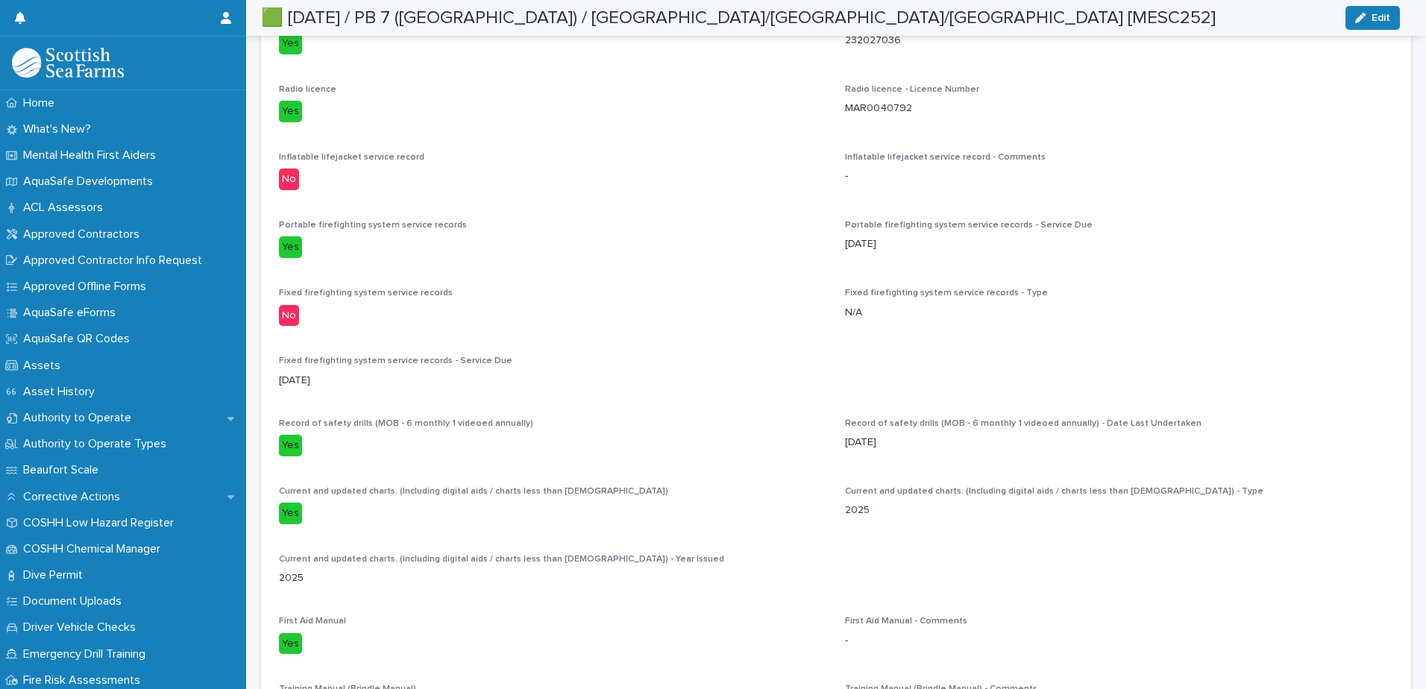  What do you see at coordinates (395, 361) in the screenshot?
I see `span: Fixed firefighting system service records - Service Due` at bounding box center [395, 361].